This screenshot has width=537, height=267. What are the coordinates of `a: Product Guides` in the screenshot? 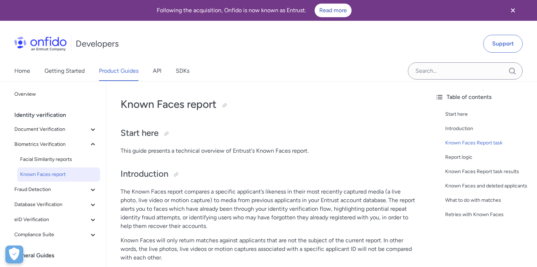 It's located at (119, 71).